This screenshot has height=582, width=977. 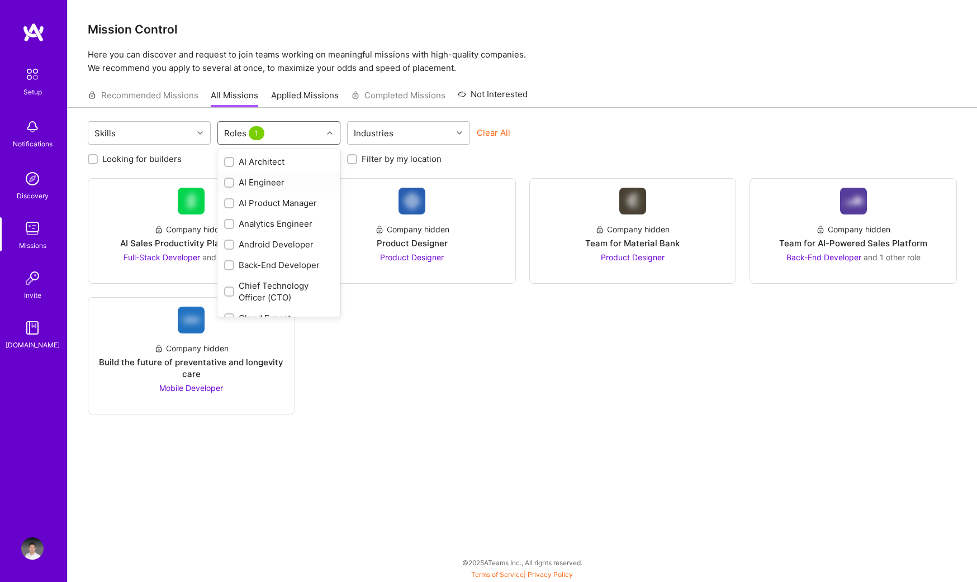 I want to click on div: Product Designer, so click(x=412, y=243).